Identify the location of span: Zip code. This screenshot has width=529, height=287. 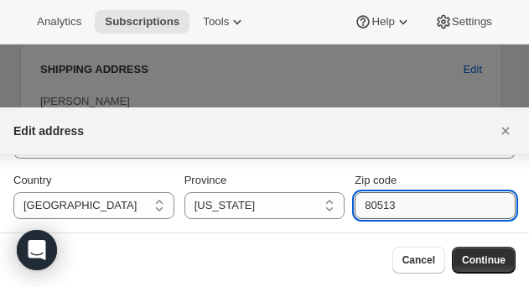
(376, 180).